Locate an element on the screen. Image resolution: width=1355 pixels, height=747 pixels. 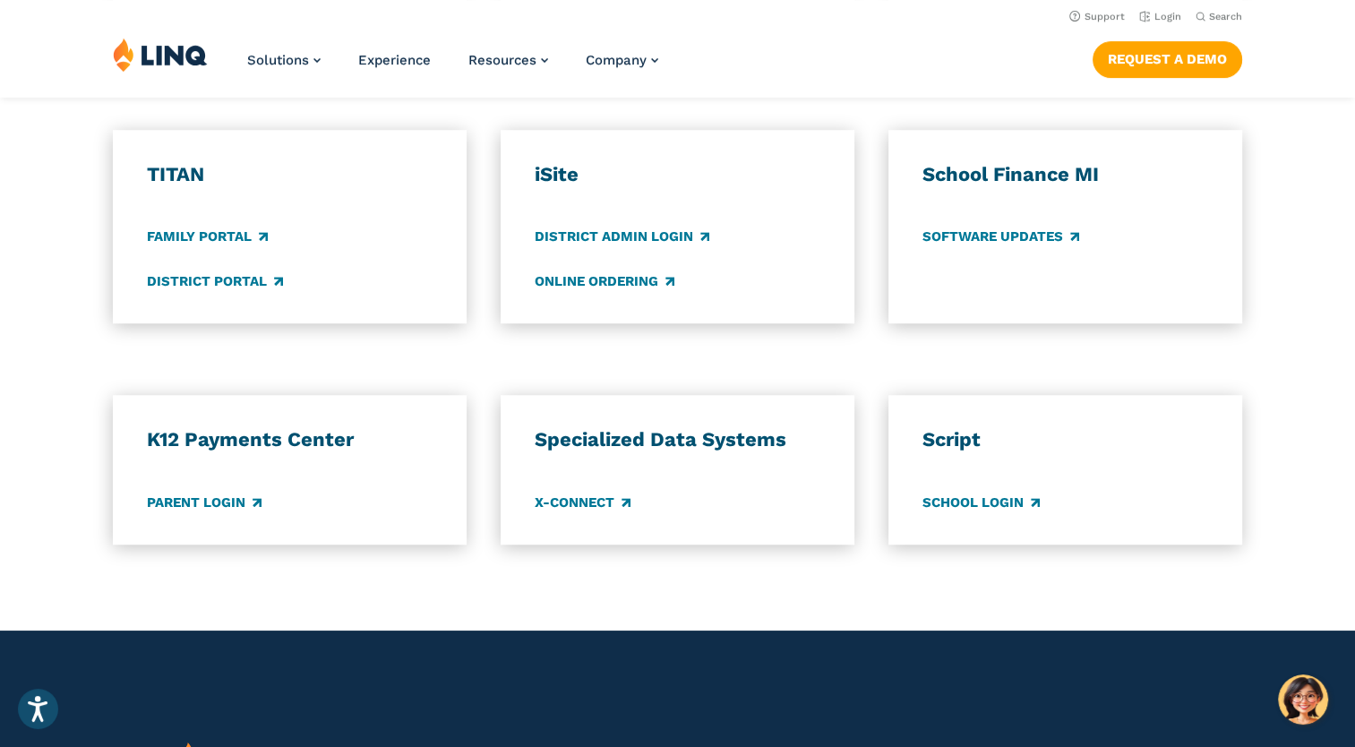
h3: Specialized Data Systems is located at coordinates (677, 440).